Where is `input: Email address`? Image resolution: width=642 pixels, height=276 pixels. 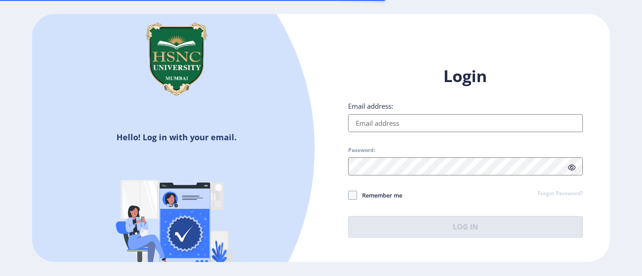
input: Email address is located at coordinates (466, 123).